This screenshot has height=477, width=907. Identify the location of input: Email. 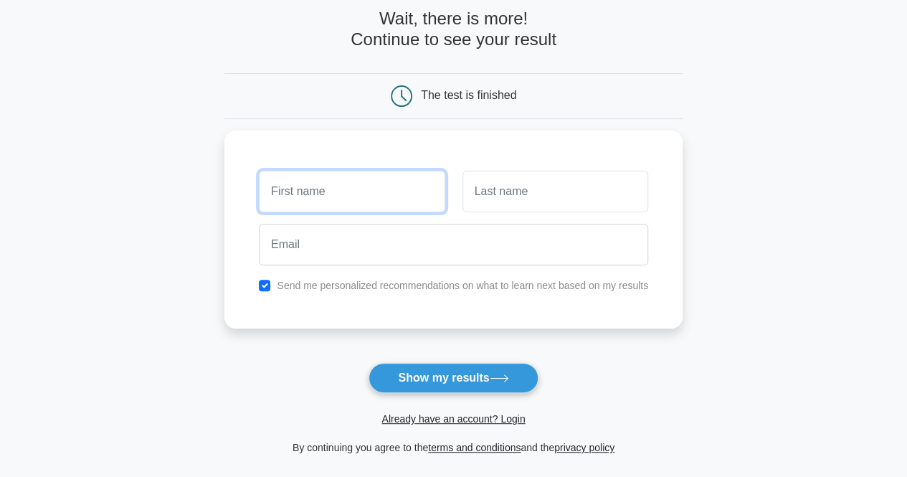
(453, 244).